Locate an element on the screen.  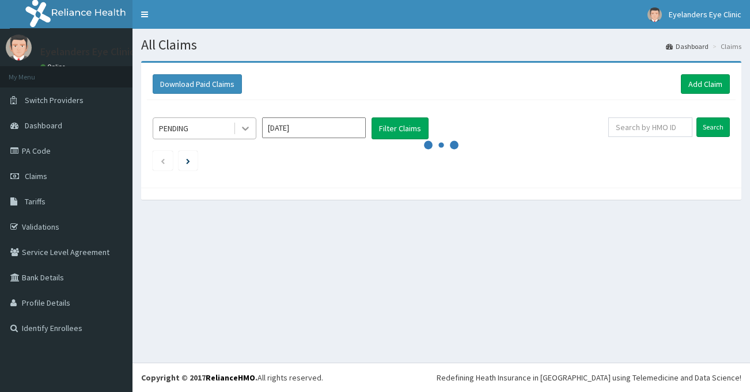
svg: audio-loading is located at coordinates (441, 145).